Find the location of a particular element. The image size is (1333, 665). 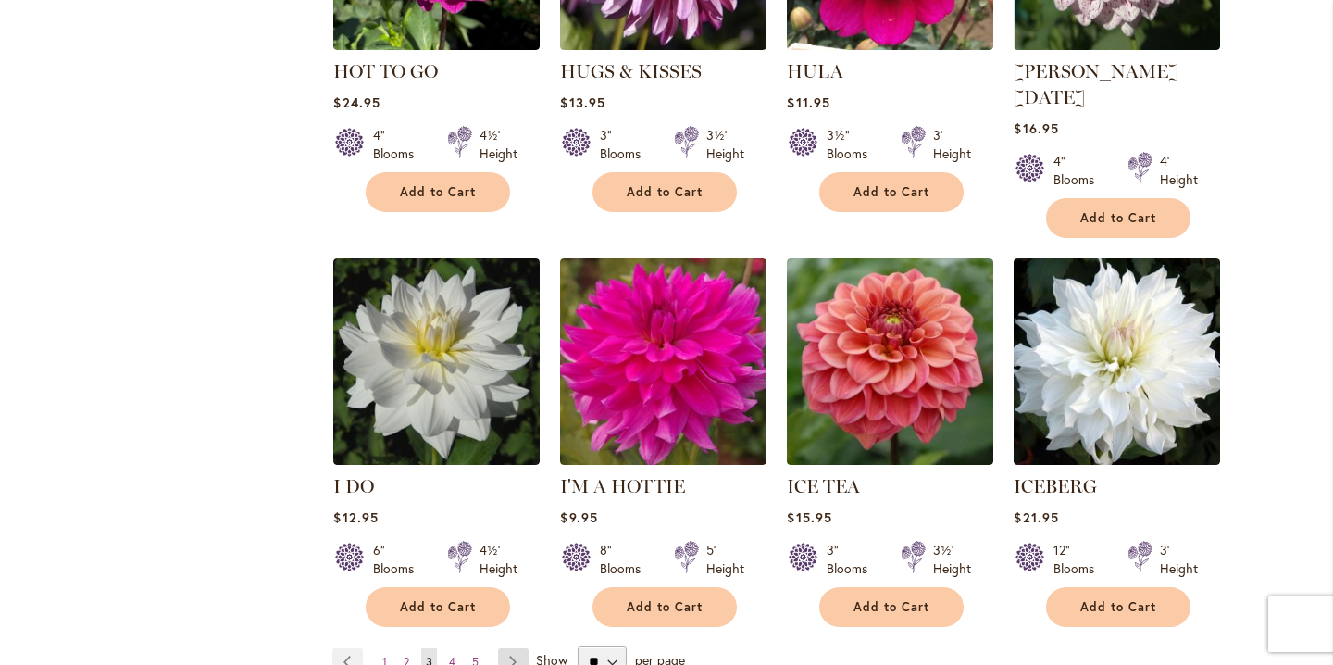

div: 12" Blooms is located at coordinates (1079, 559).